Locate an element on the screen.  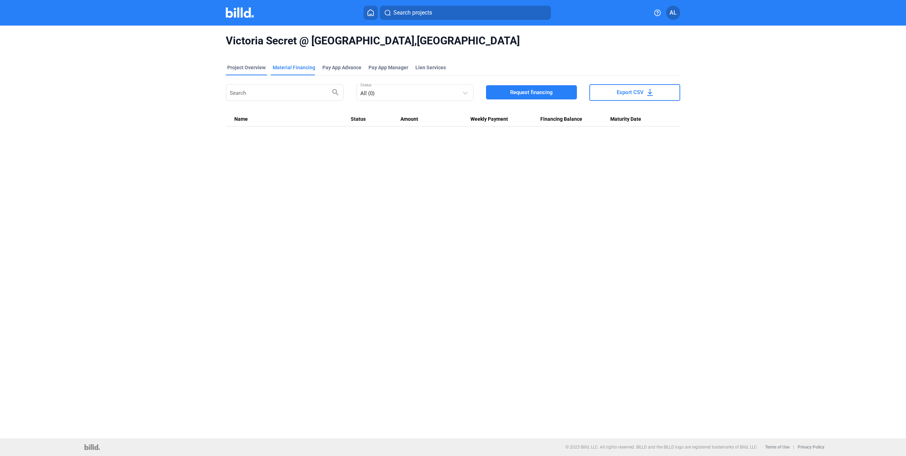
div: Maturity Date is located at coordinates (641, 119).